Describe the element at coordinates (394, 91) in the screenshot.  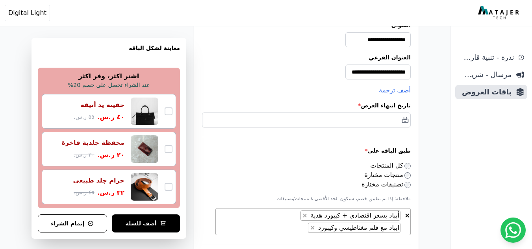
I see `button: أضف ترجمة` at that location.